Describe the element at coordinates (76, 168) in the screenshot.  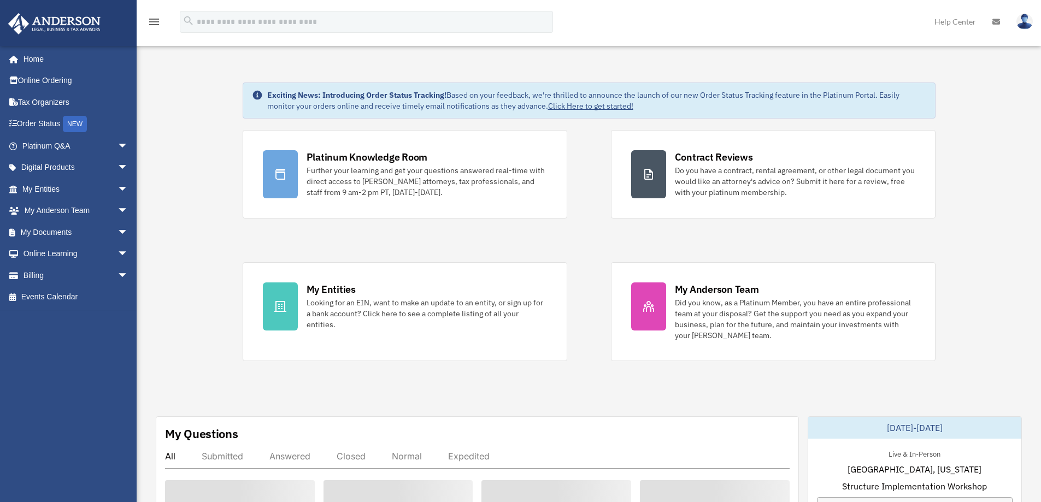
I see `a: Digital Productsarrow_drop_down` at that location.